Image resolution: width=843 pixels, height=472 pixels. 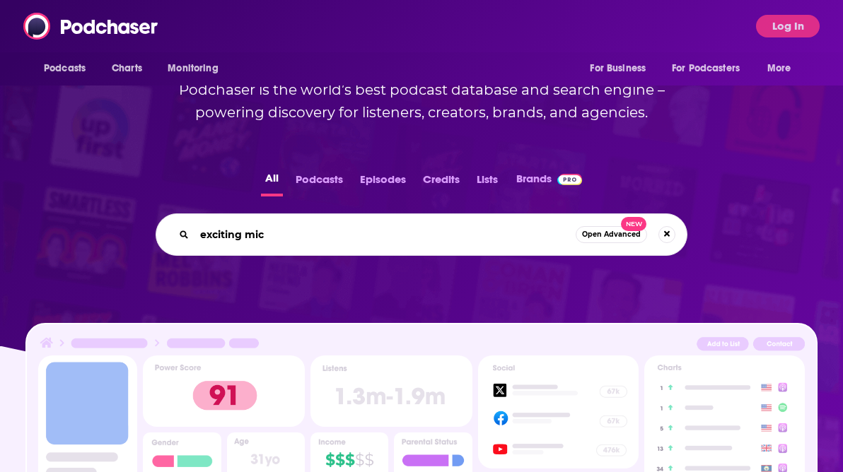 What do you see at coordinates (633, 224) in the screenshot?
I see `span: New` at bounding box center [633, 224].